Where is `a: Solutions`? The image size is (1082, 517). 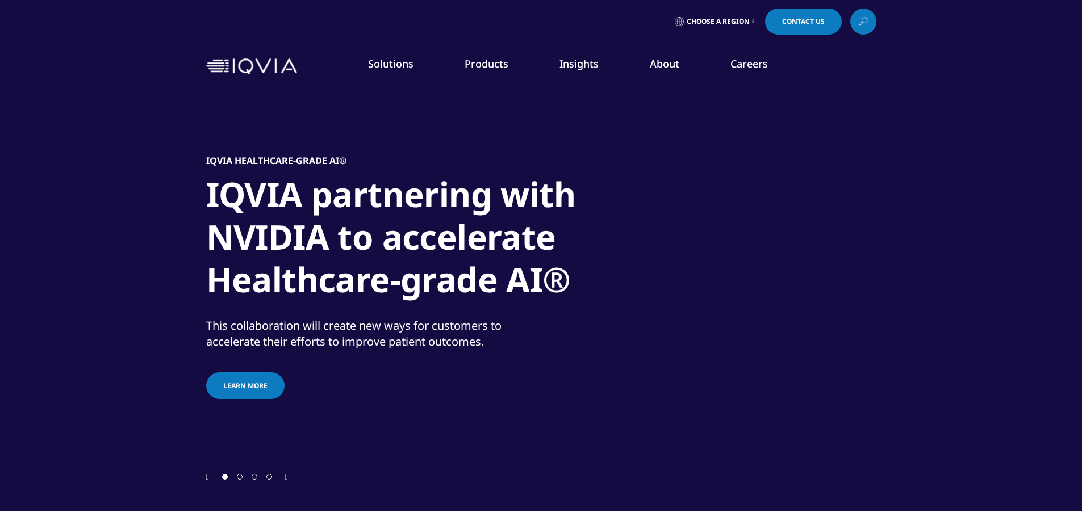 a: Solutions is located at coordinates (391, 64).